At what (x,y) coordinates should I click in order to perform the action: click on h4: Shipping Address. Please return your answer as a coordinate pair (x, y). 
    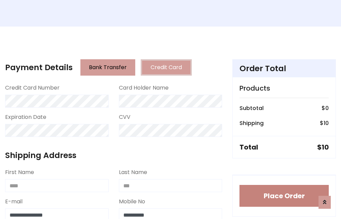
    Looking at the image, I should click on (113, 155).